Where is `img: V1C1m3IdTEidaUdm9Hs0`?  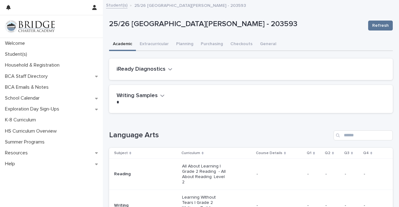
img: V1C1m3IdTEidaUdm9Hs0 is located at coordinates (30, 27).